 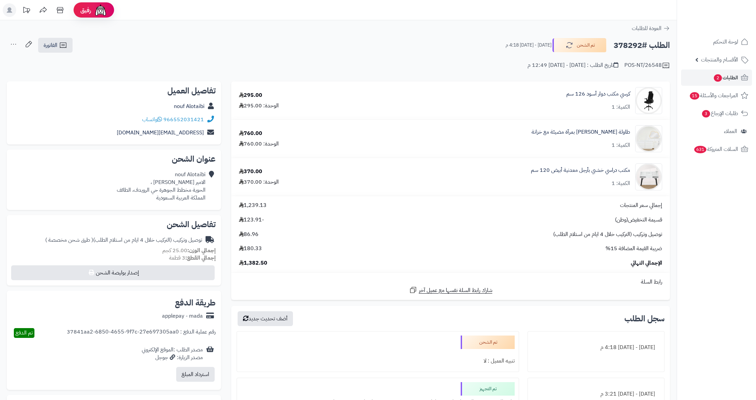 What do you see at coordinates (24, 333) in the screenshot?
I see `span: تم الدفع` at bounding box center [24, 333].